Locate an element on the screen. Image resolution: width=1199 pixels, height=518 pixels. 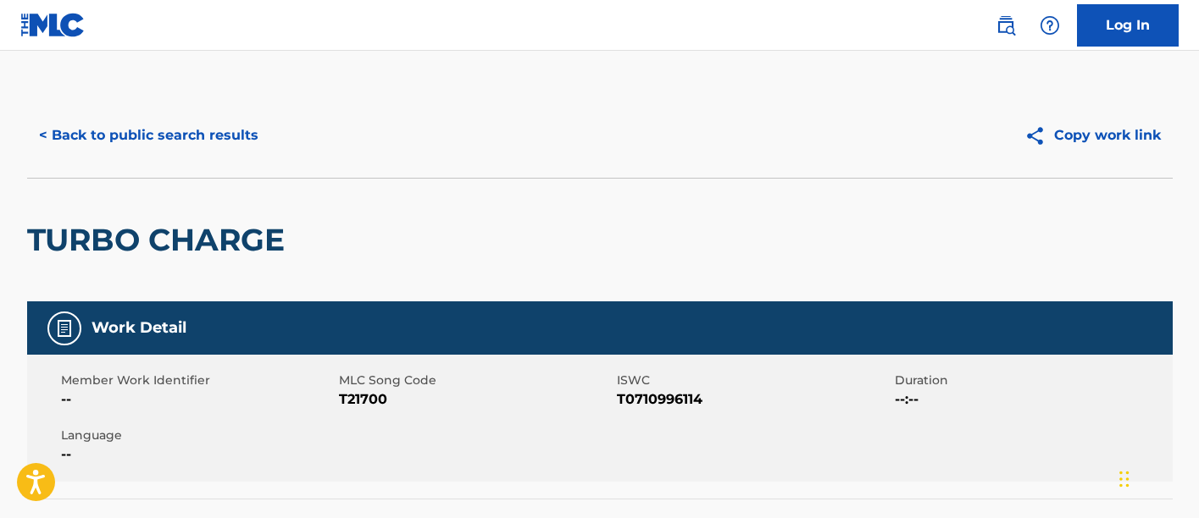
a: Log In is located at coordinates (1127, 25).